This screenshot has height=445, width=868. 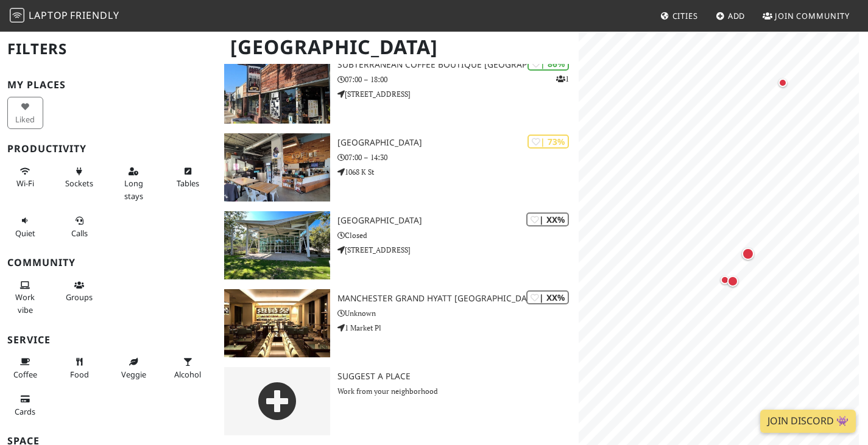 What do you see at coordinates (398, 401) in the screenshot?
I see `a: Suggest a Place Work from your neighborhood` at bounding box center [398, 401].